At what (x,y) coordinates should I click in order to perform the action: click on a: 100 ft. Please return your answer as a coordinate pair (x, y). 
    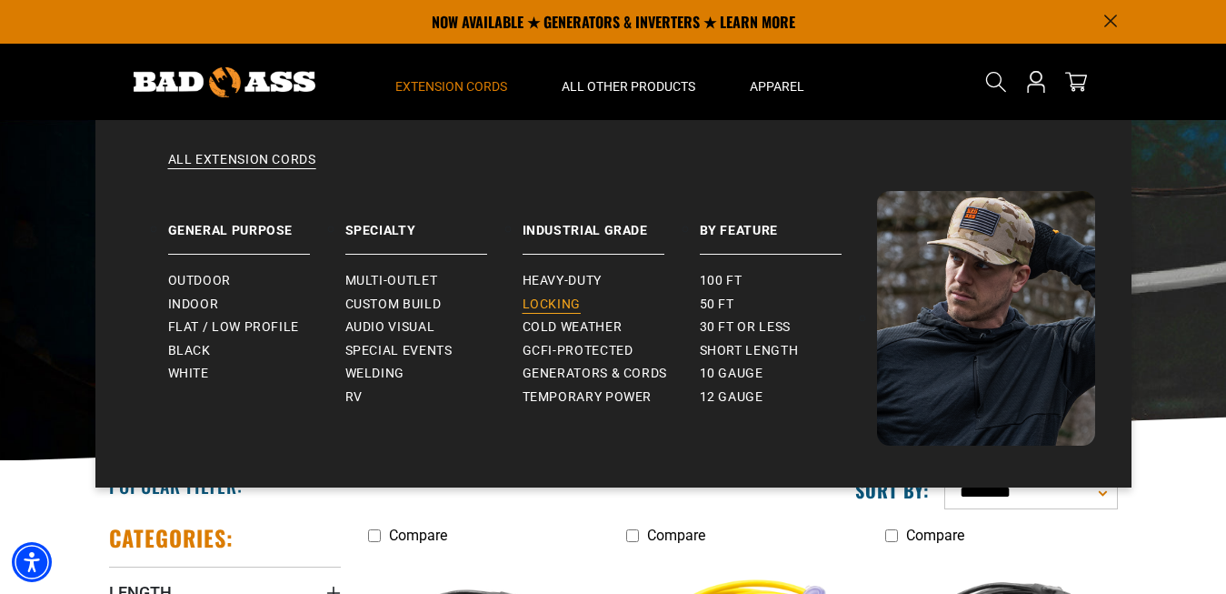
    Looking at the image, I should click on (788, 281).